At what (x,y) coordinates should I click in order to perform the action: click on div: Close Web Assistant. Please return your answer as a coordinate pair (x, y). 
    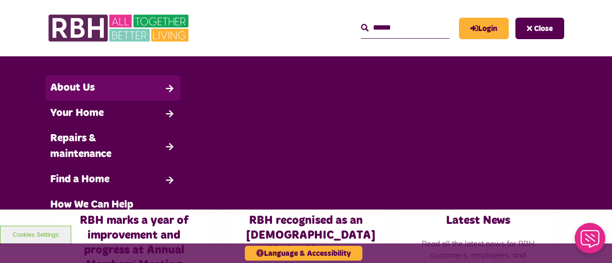
    Looking at the image, I should click on (21, 18).